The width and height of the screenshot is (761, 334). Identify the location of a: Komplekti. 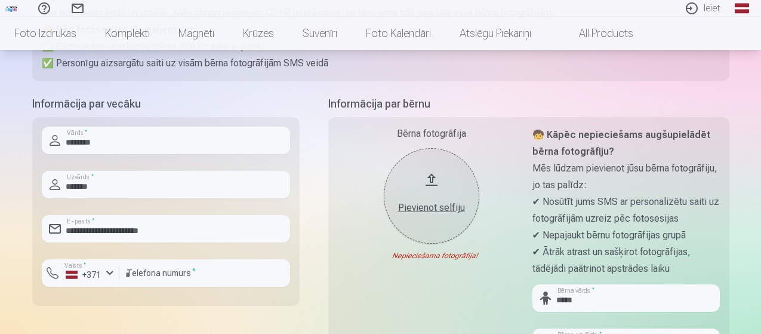
(127, 33).